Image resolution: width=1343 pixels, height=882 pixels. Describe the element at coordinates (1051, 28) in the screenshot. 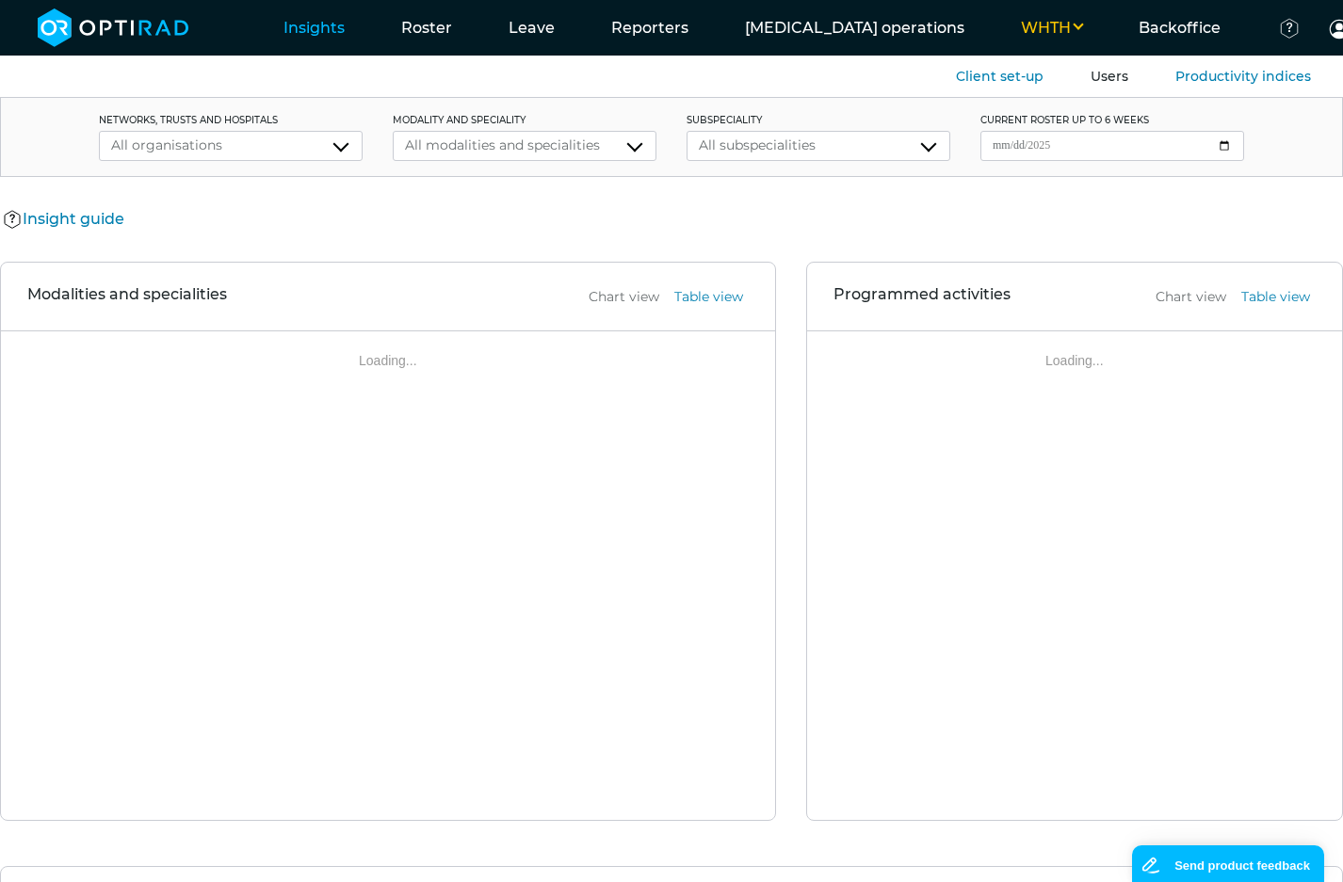

I see `button: WHTH` at that location.